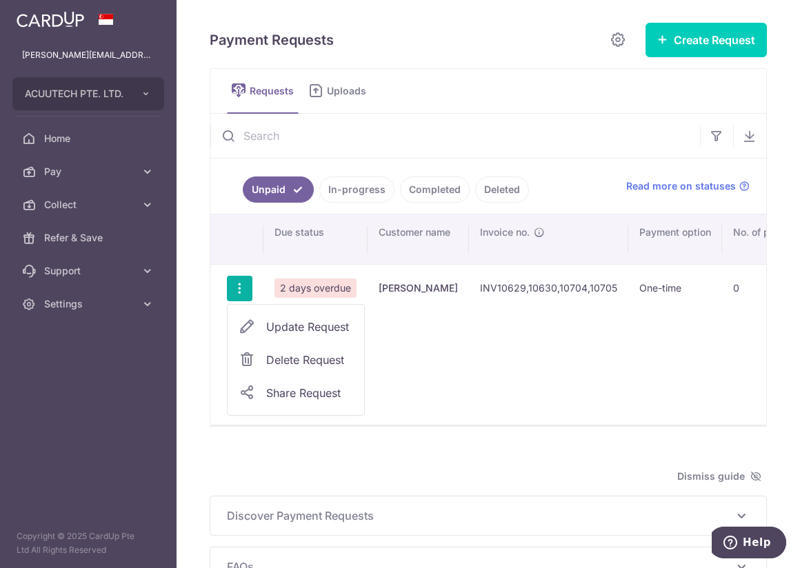 The width and height of the screenshot is (800, 568). Describe the element at coordinates (90, 271) in the screenshot. I see `span: Support` at that location.